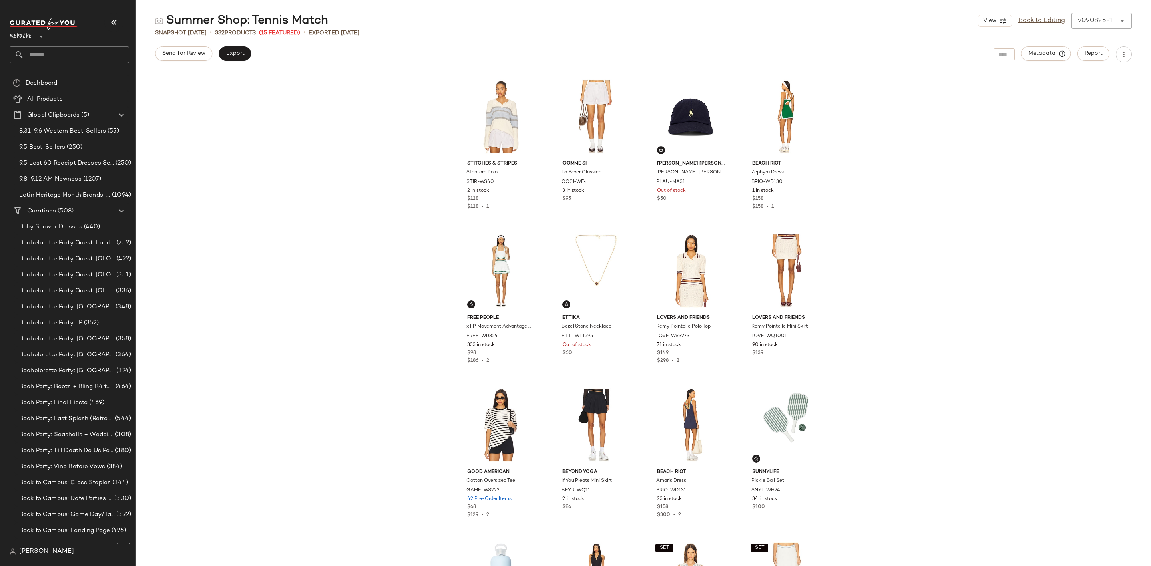 This screenshot has width=1151, height=566. Describe the element at coordinates (769, 336) in the screenshot. I see `span: LOVF-WQ1001` at that location.